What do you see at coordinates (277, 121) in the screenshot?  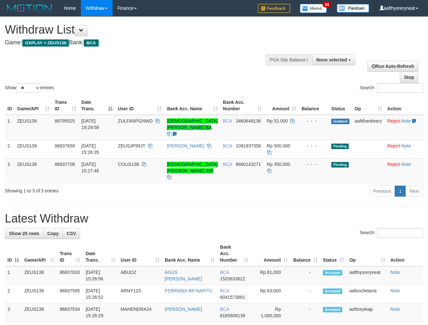 I see `span: Rp 52.000` at bounding box center [277, 121].